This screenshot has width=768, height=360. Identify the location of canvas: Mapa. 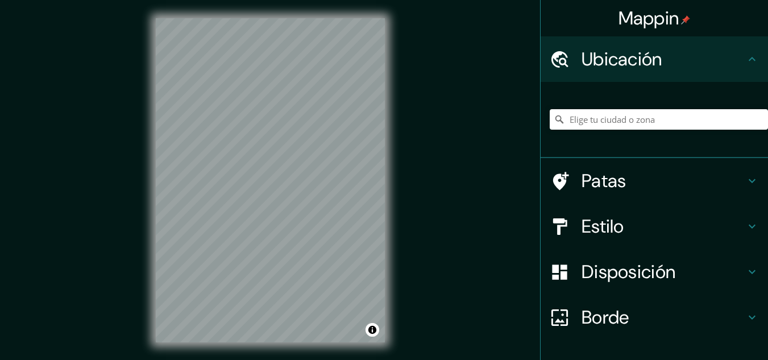
(270, 180).